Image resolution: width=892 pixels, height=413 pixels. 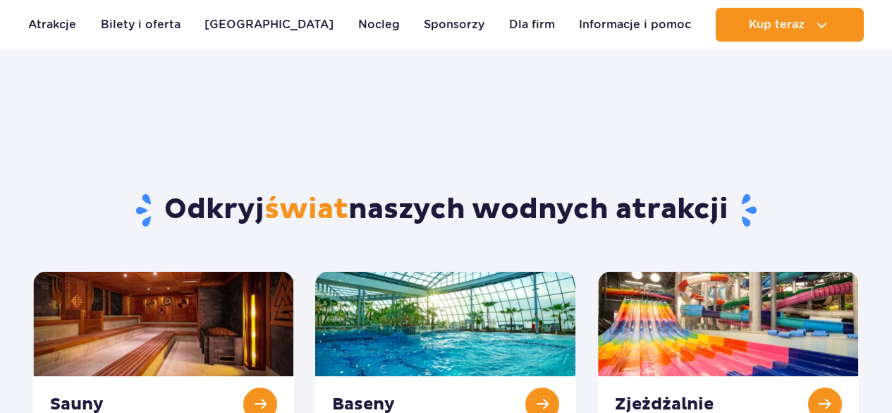 What do you see at coordinates (777, 25) in the screenshot?
I see `span: Kup teraz` at bounding box center [777, 25].